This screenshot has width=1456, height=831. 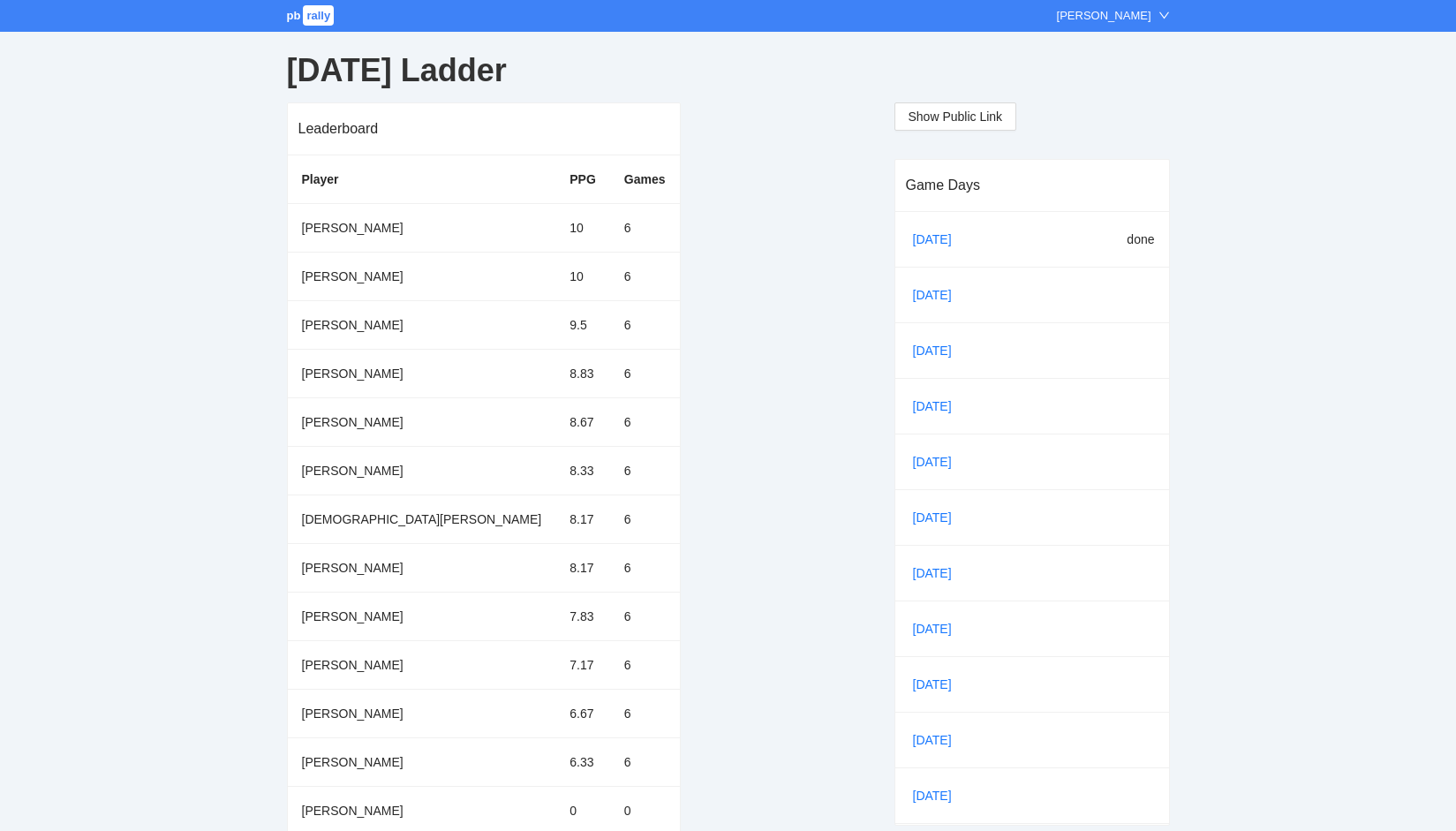 What do you see at coordinates (583, 665) in the screenshot?
I see `td: 7.17` at bounding box center [583, 665].